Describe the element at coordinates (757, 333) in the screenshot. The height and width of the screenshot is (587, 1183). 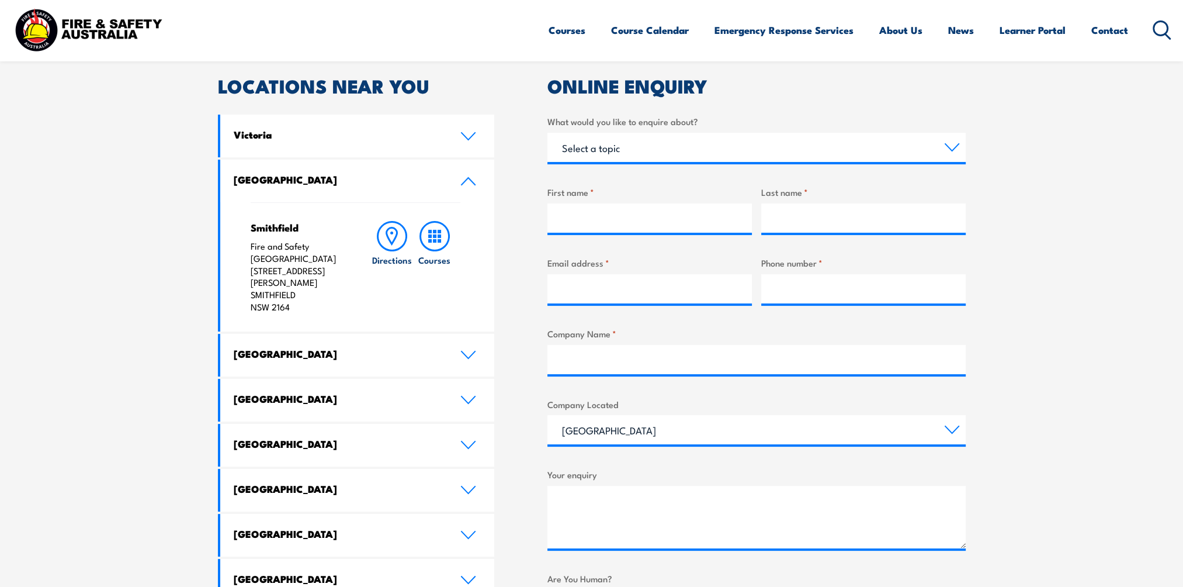
I see `label: Company Name` at that location.